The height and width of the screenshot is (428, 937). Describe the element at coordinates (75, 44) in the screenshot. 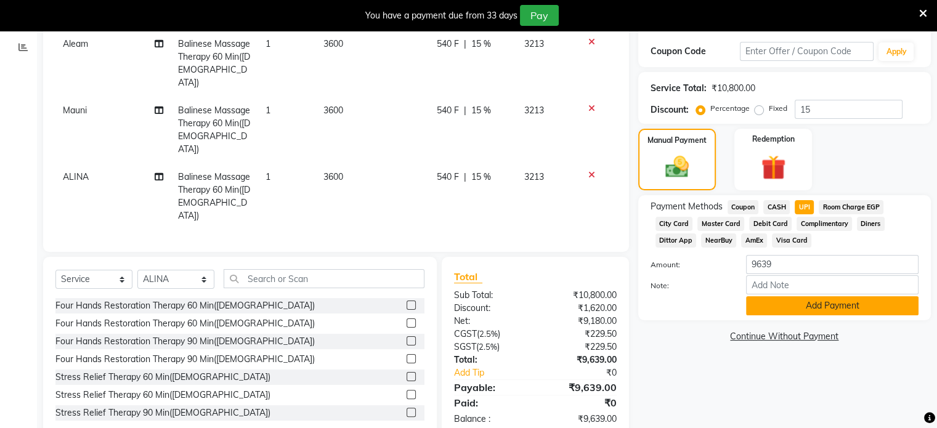

I see `span: Aleam` at that location.